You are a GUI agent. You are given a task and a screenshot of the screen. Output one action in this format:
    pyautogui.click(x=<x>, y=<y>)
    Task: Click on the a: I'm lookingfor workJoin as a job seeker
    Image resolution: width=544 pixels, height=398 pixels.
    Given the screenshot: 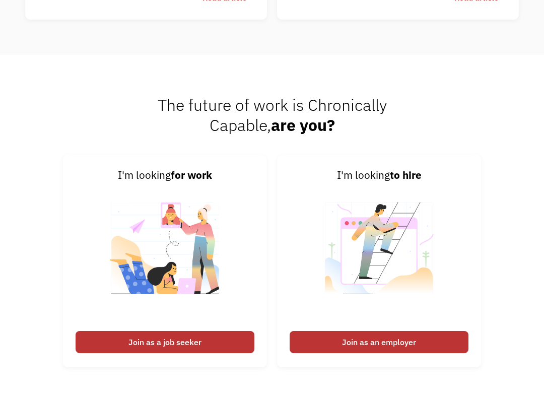 What is the action you would take?
    pyautogui.click(x=165, y=261)
    